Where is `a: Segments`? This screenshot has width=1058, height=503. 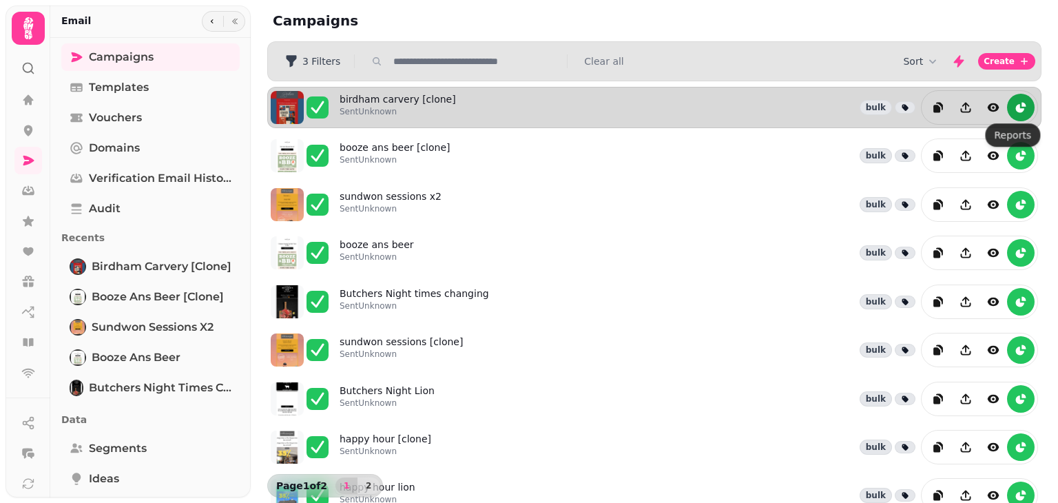
a: Segments is located at coordinates (150, 448).